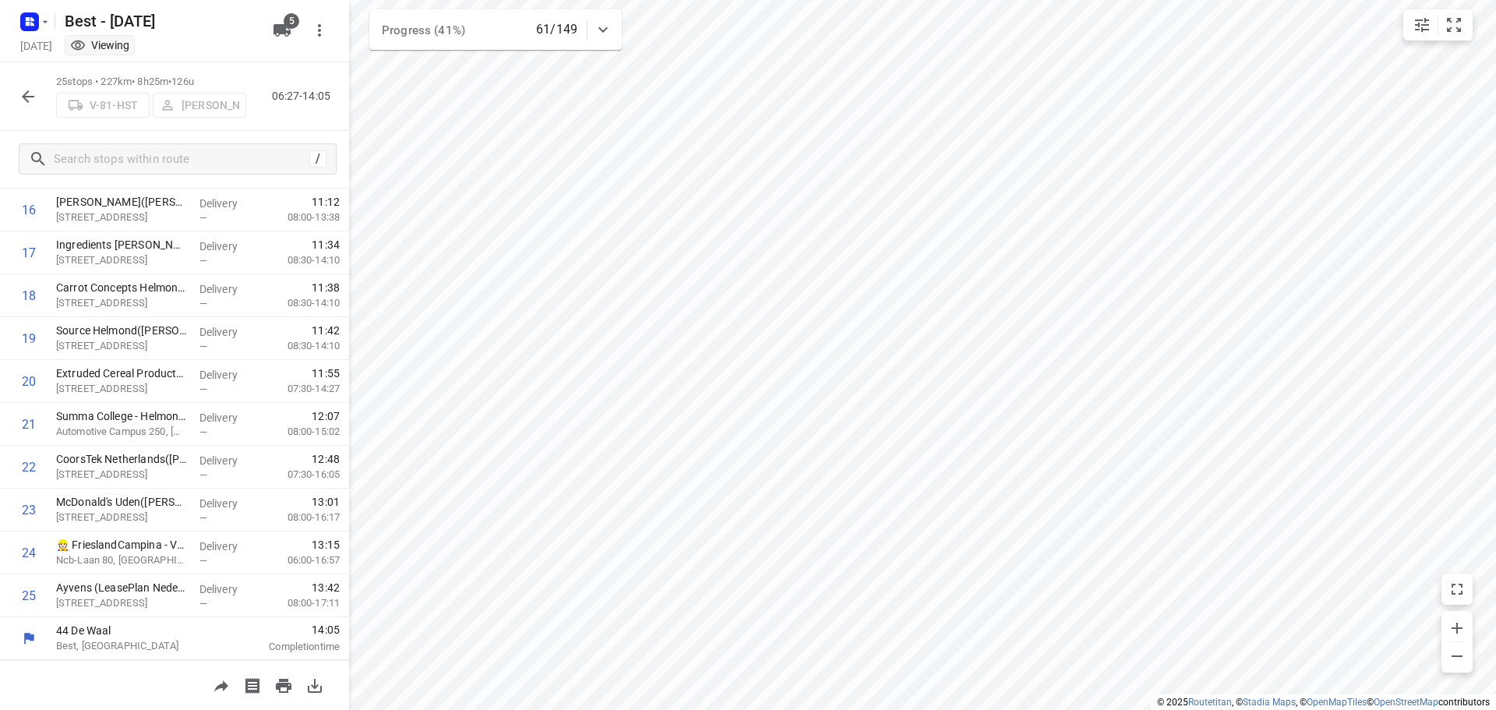 This screenshot has width=1496, height=710. I want to click on span: 11:38, so click(326, 288).